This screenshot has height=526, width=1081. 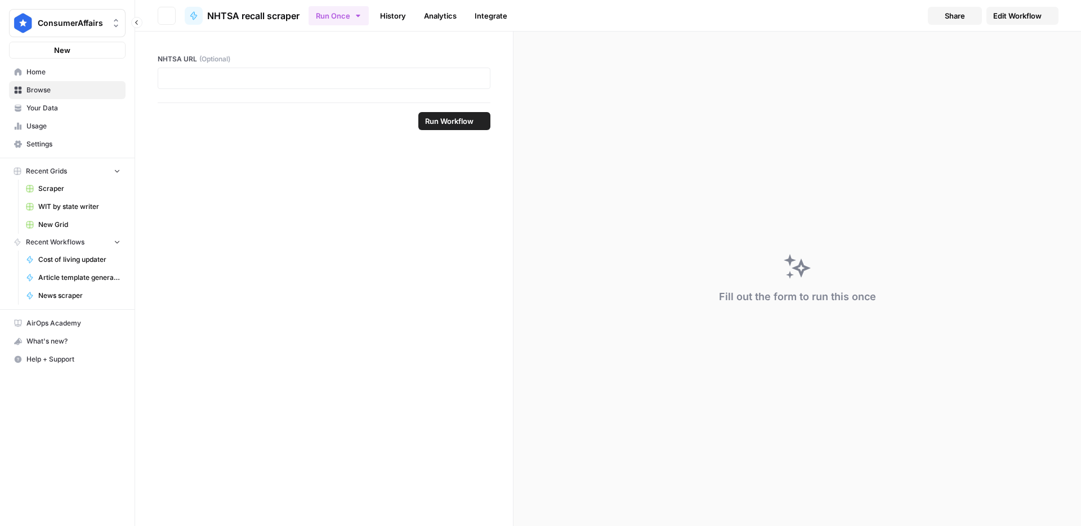 I want to click on a: Browse, so click(x=67, y=90).